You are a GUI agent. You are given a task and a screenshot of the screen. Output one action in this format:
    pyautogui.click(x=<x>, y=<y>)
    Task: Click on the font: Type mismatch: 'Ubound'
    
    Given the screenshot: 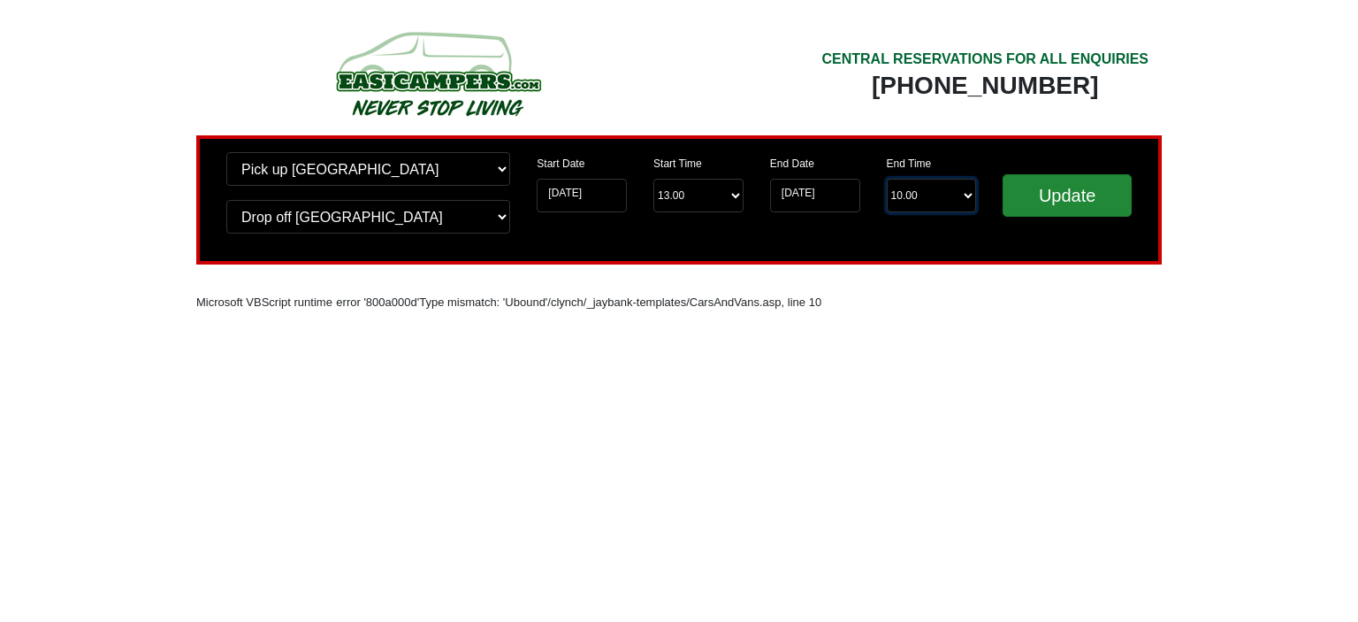 What is the action you would take?
    pyautogui.click(x=483, y=301)
    